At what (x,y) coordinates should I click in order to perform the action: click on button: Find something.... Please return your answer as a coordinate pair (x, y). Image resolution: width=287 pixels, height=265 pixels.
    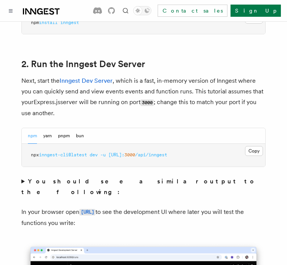
    Looking at the image, I should click on (125, 11).